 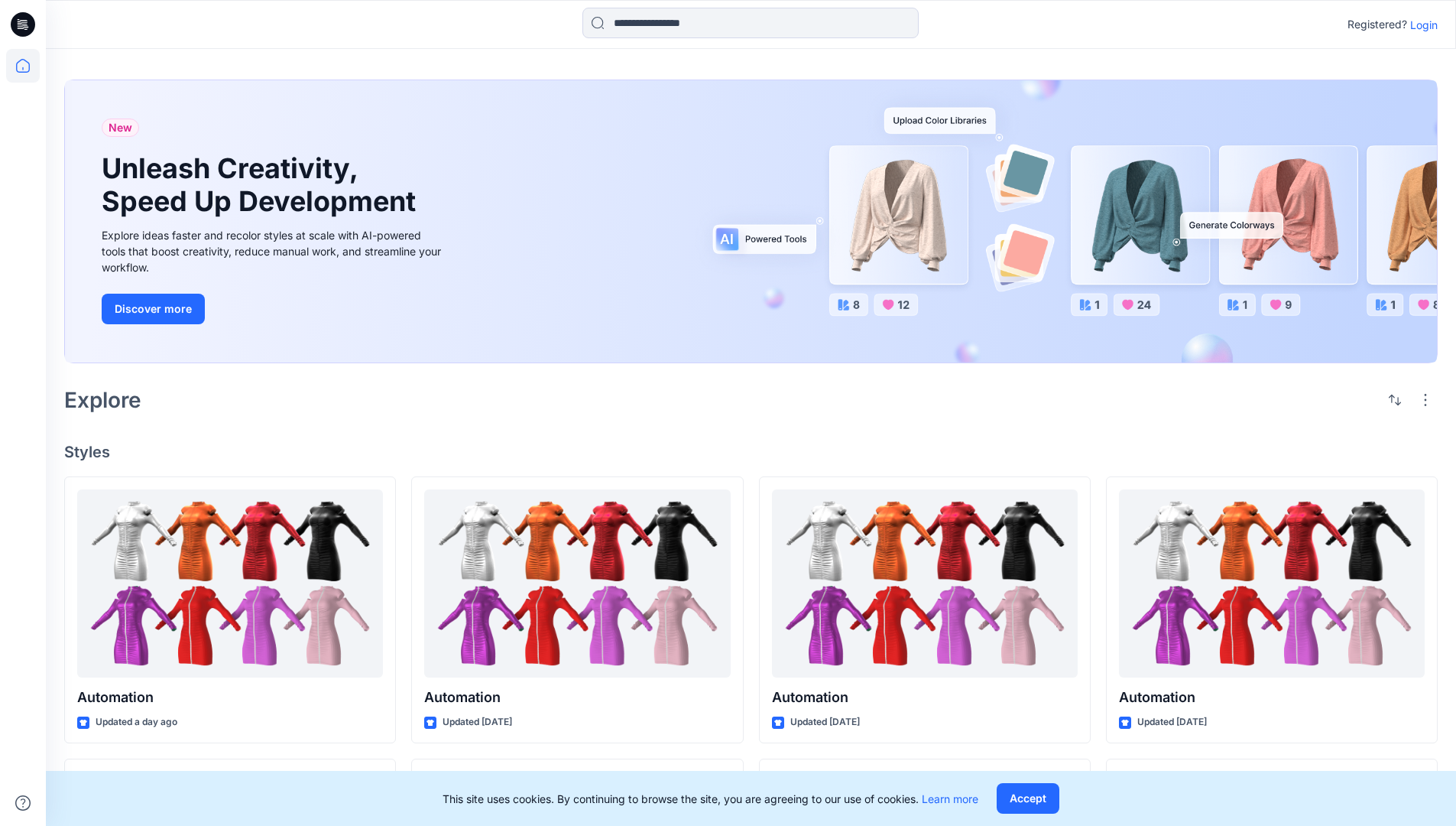 I want to click on p: This site uses cookies. By continuing to browse the site, you are agreeing to our use of cookies., so click(x=710, y=798).